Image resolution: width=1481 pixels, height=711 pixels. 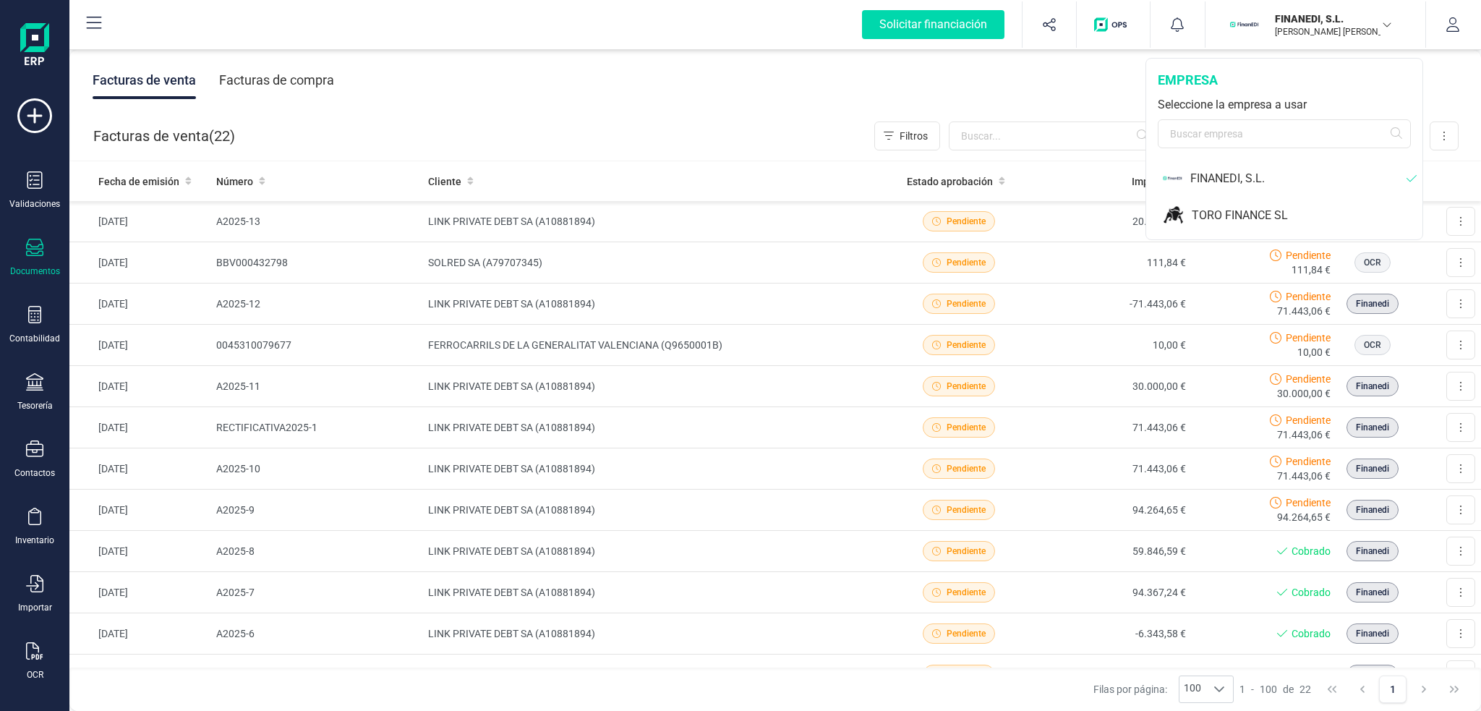 What do you see at coordinates (1113, 25) in the screenshot?
I see `img: Logo de OPS` at bounding box center [1113, 25].